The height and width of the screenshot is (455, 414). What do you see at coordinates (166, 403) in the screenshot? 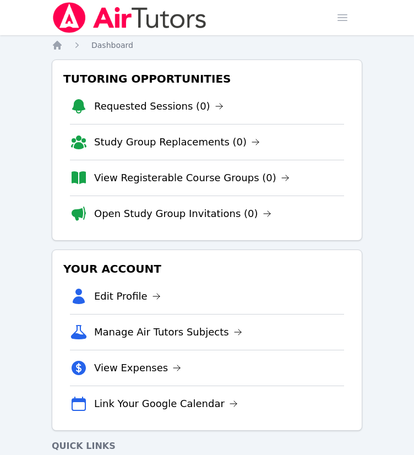
I see `a: Link Your Google Calendar` at bounding box center [166, 403].